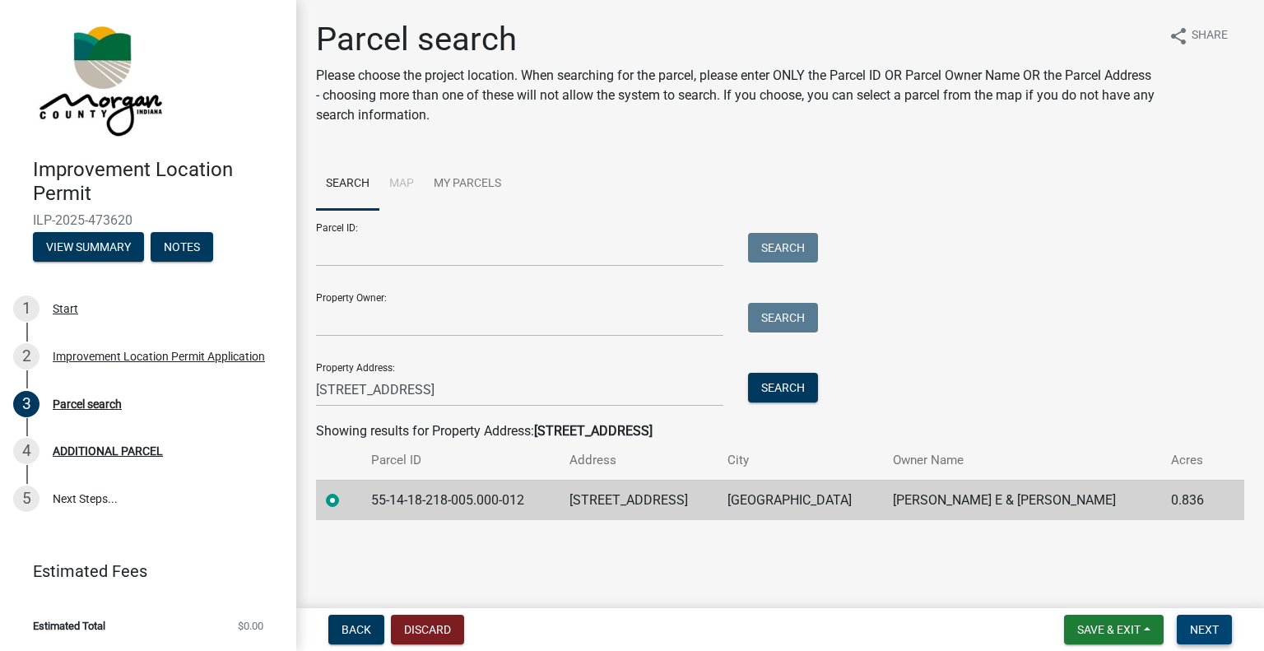 Image resolution: width=1264 pixels, height=651 pixels. What do you see at coordinates (427, 630) in the screenshot?
I see `button: Discard` at bounding box center [427, 630].